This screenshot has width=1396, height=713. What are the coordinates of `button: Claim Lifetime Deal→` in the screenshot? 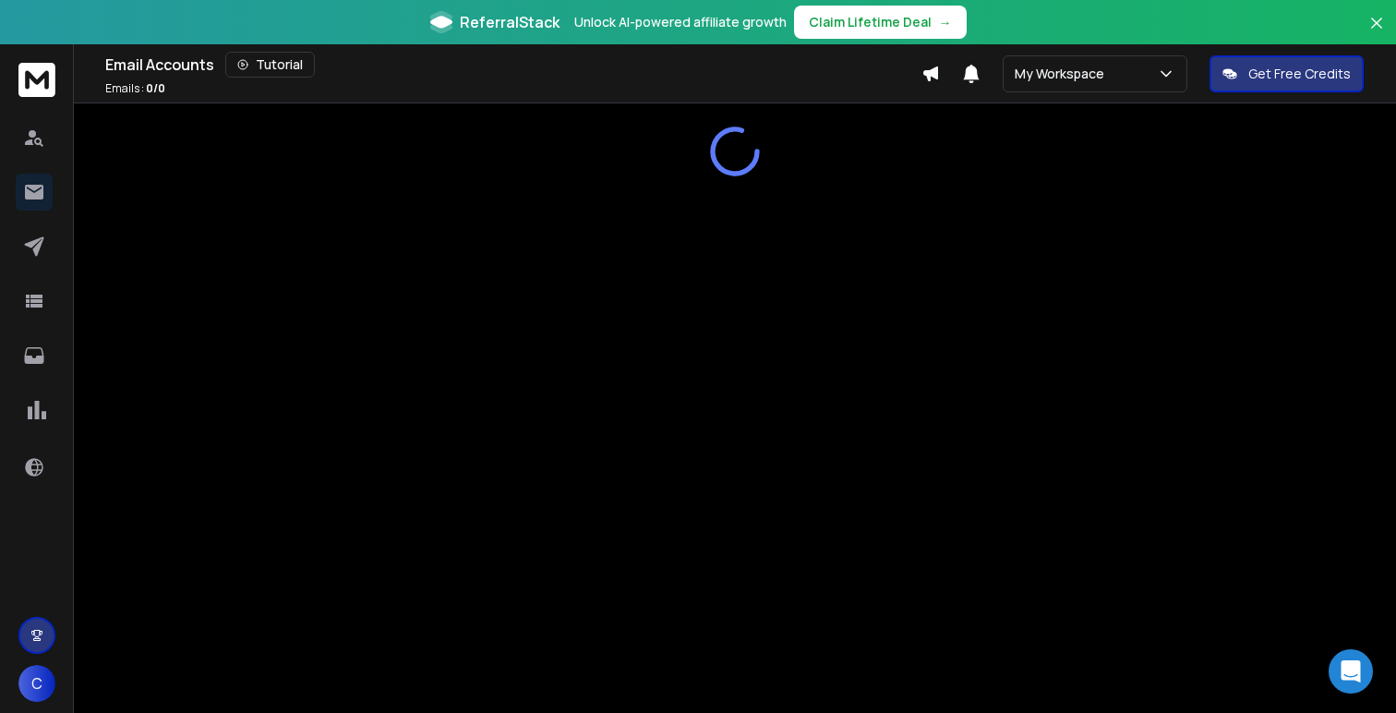 It's located at (880, 22).